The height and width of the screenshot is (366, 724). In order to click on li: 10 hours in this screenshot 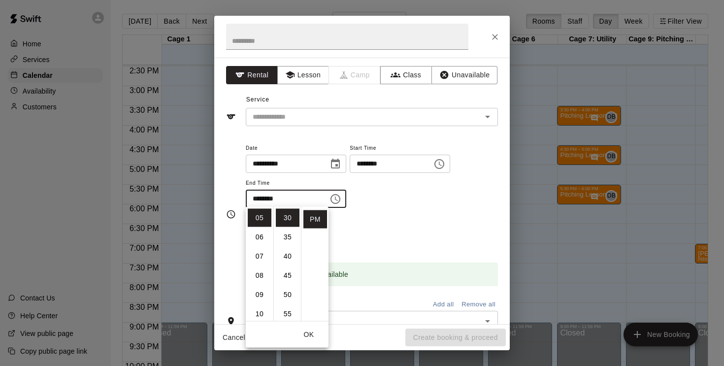, I will do `click(259, 314)`.